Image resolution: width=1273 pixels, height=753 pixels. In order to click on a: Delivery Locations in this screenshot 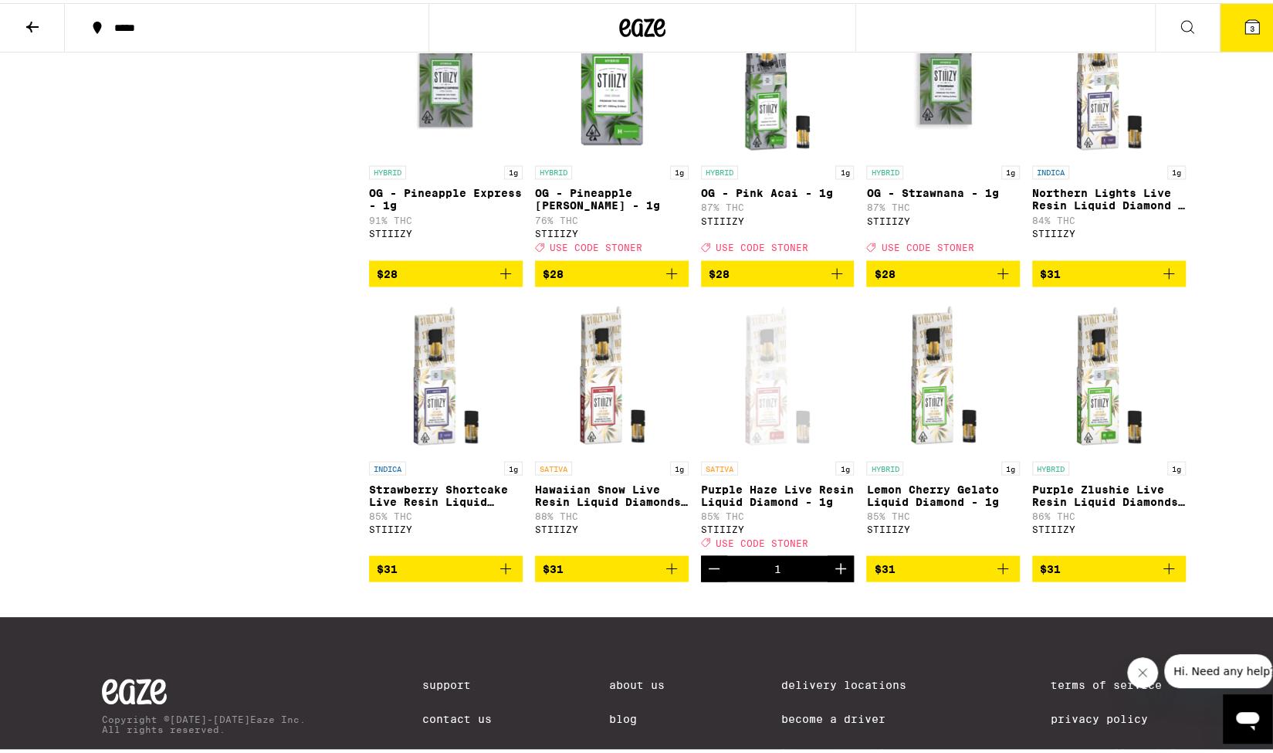, I will do `click(858, 682)`.